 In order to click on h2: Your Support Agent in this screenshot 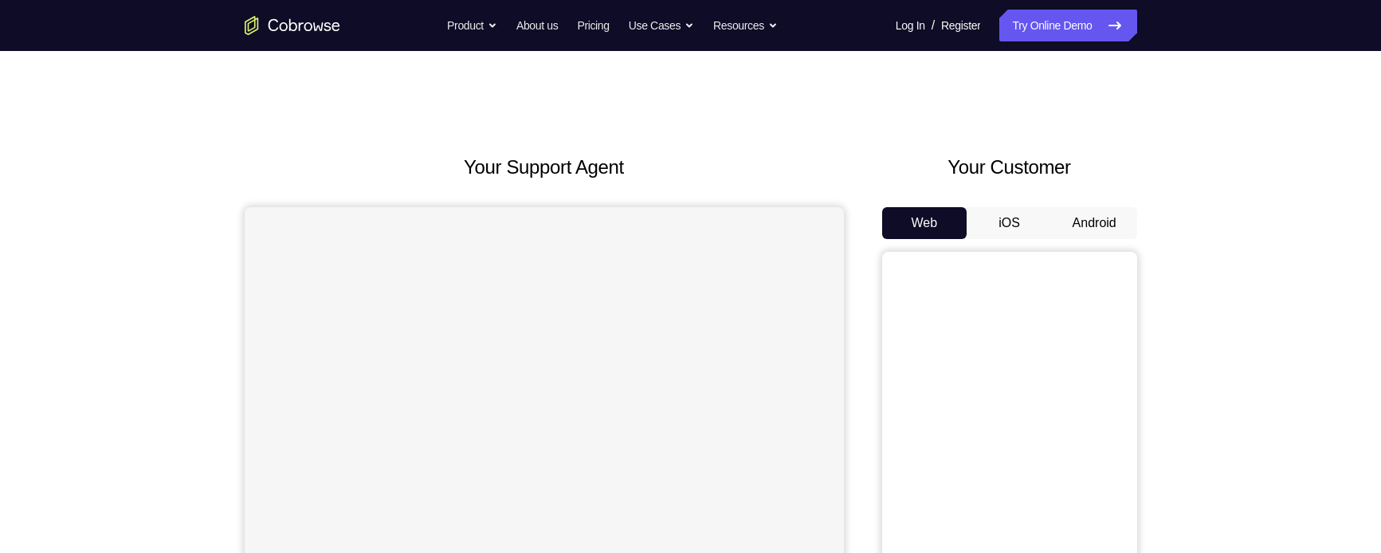, I will do `click(544, 167)`.